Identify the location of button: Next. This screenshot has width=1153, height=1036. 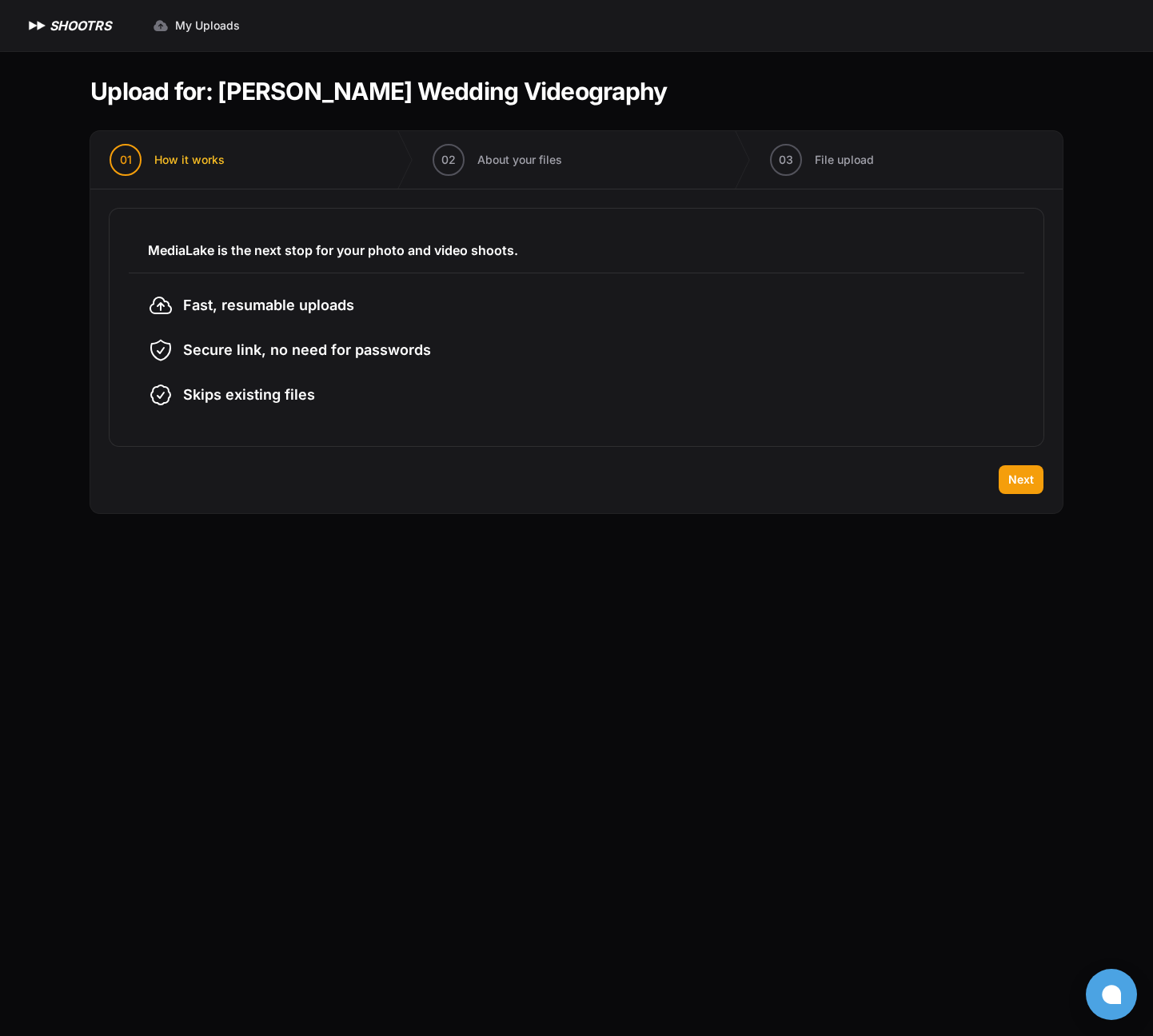
(1021, 480).